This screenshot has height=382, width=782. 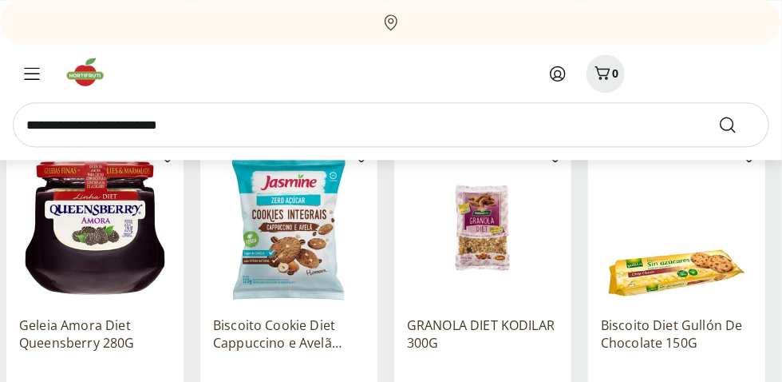 I want to click on p: GRANOLA DIET KODILAR 300G, so click(x=483, y=334).